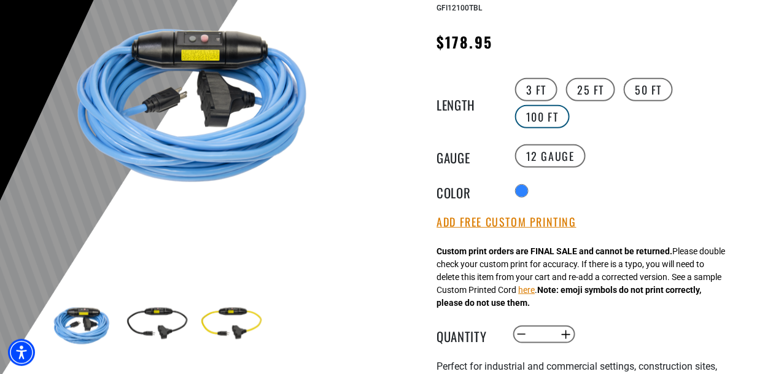 The image size is (757, 374). What do you see at coordinates (582, 277) in the screenshot?
I see `div: Please double check your custom print for accuracy. If there is a typo, you will need to delete t...` at bounding box center [582, 277].